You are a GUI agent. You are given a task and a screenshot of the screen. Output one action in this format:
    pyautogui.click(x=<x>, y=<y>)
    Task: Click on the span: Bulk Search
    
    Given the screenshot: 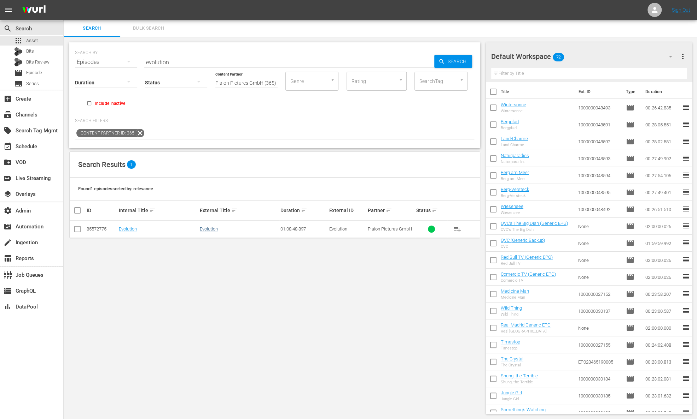 What is the action you would take?
    pyautogui.click(x=148, y=28)
    